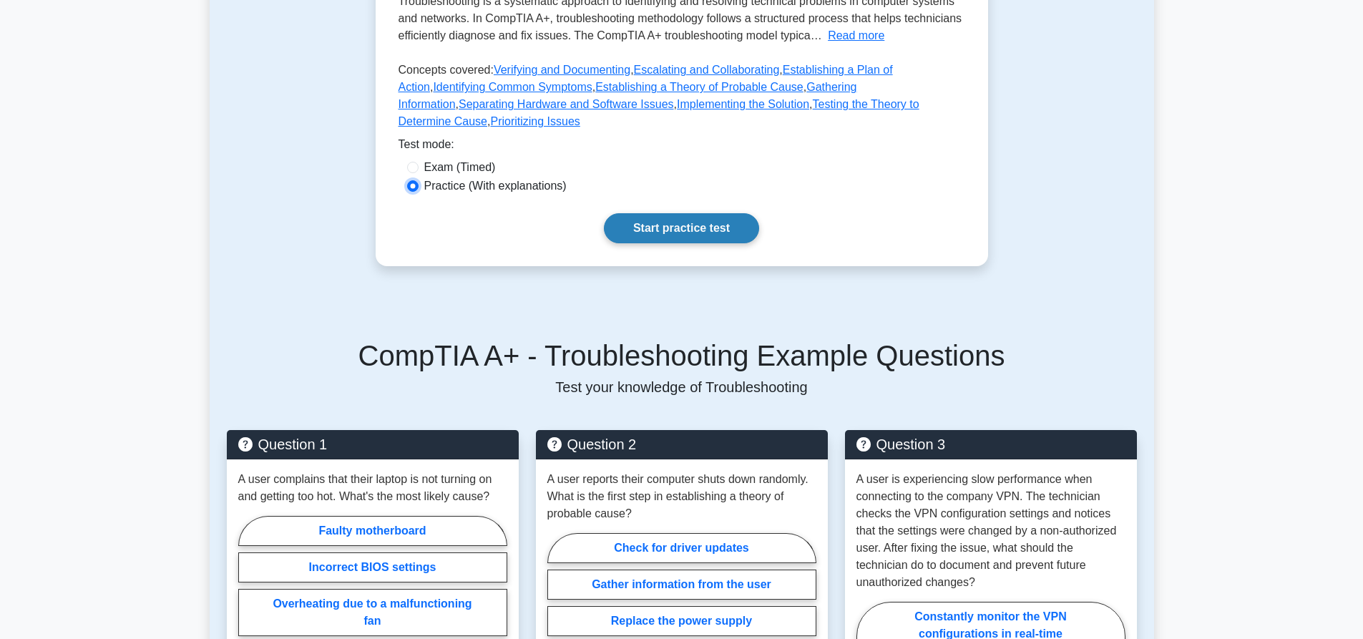  What do you see at coordinates (681, 228) in the screenshot?
I see `a: Start practice test` at bounding box center [681, 228].